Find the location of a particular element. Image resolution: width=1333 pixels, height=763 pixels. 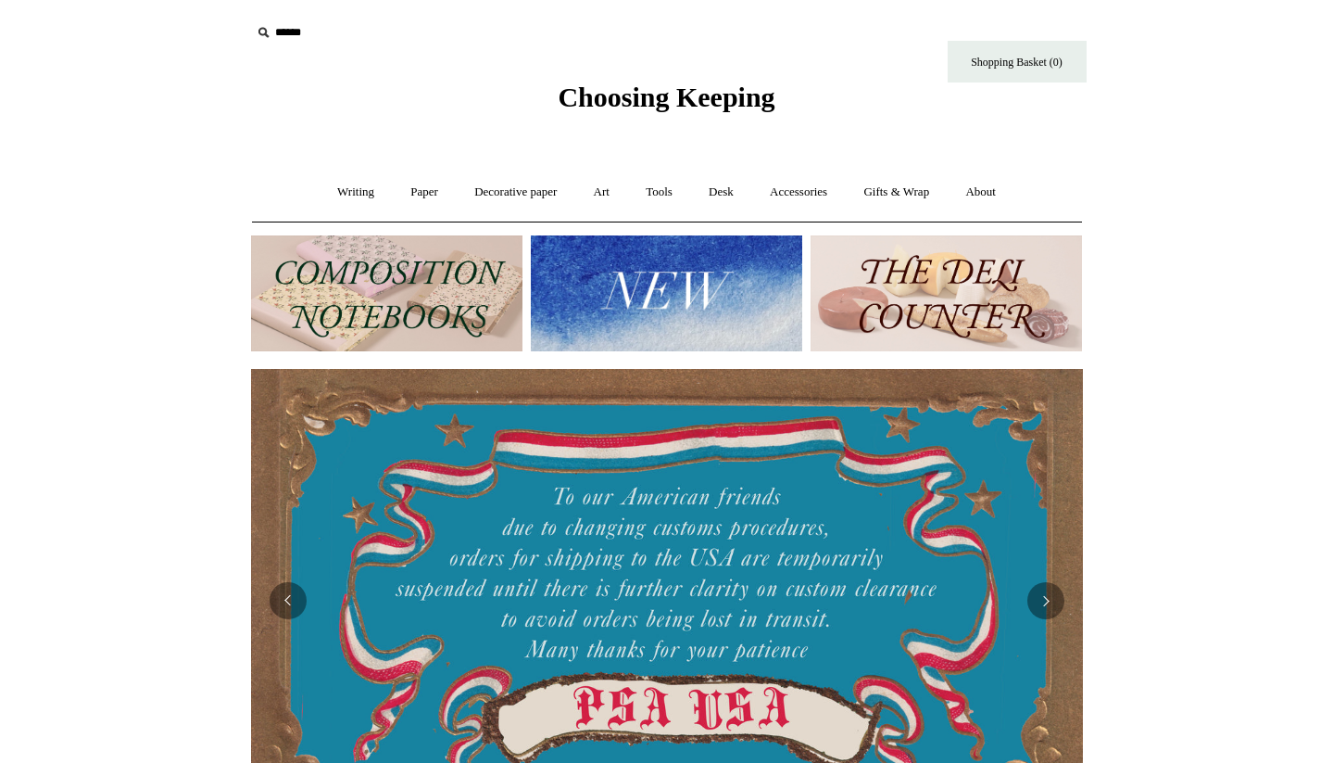

a: Accessories is located at coordinates (799, 192).